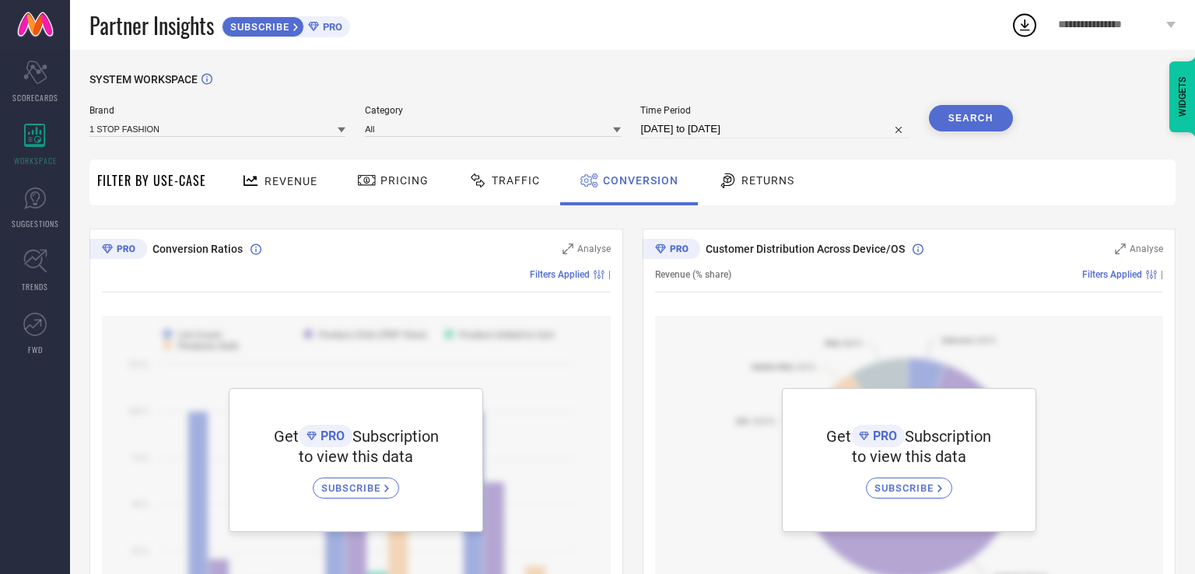 The height and width of the screenshot is (574, 1195). What do you see at coordinates (291, 181) in the screenshot?
I see `span: Revenue` at bounding box center [291, 181].